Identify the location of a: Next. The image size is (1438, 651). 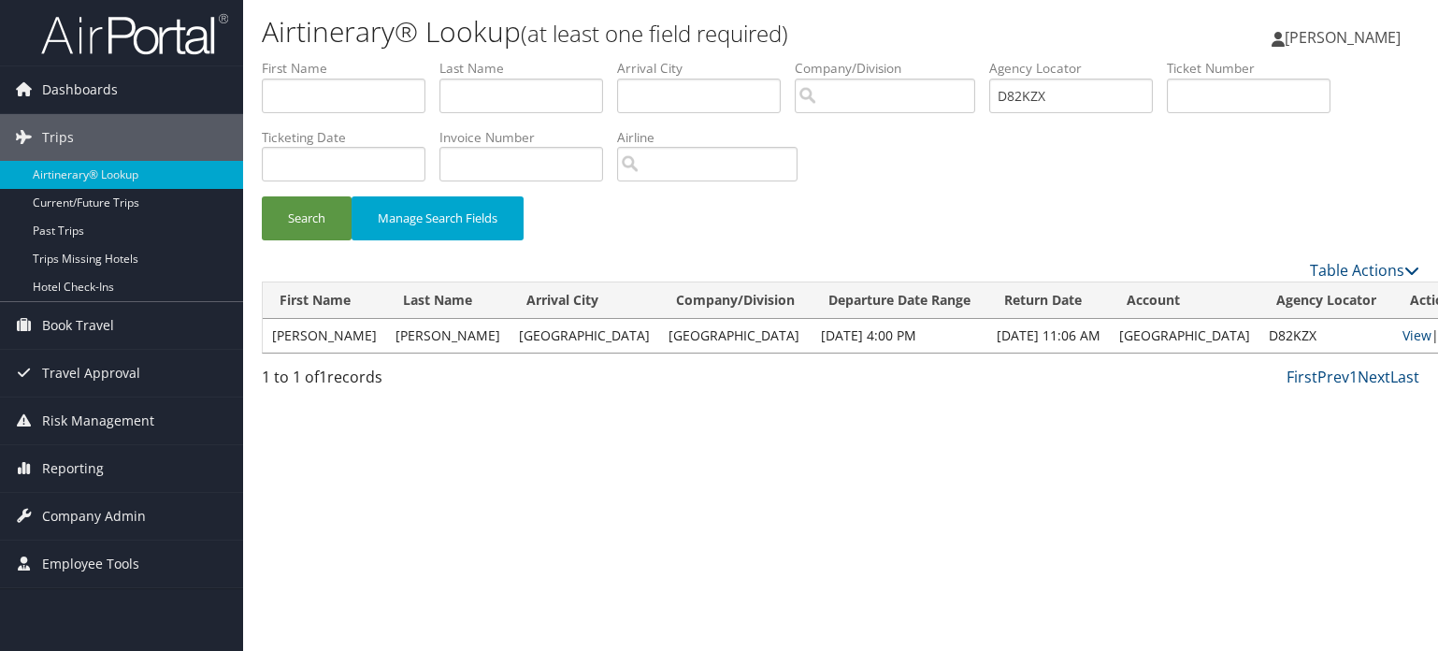
(1373, 377).